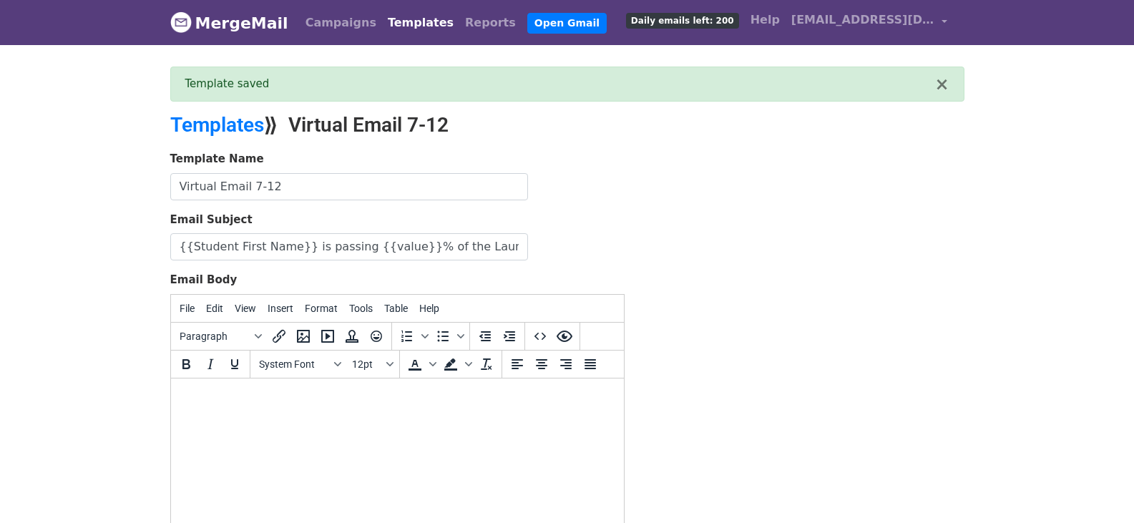  I want to click on button: Insert/edit image, so click(303, 336).